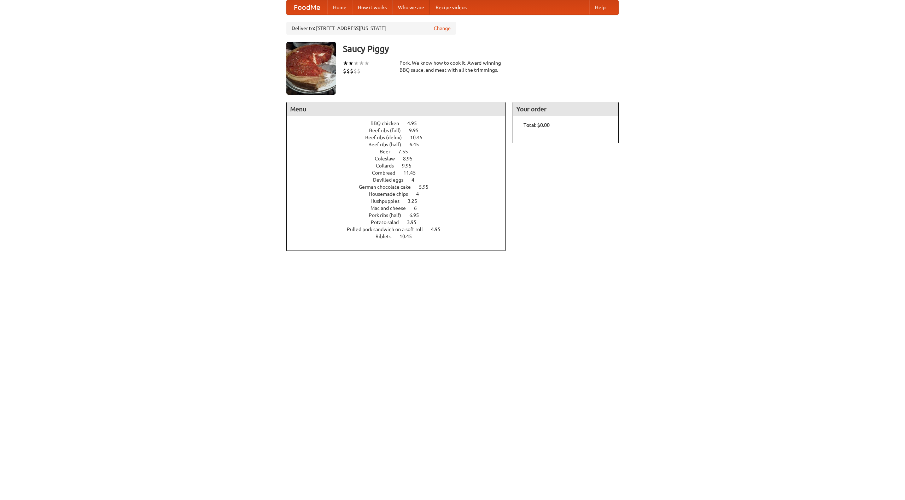 The width and height of the screenshot is (905, 500). What do you see at coordinates (389, 215) in the screenshot?
I see `span: Pork ribs (half)` at bounding box center [389, 215].